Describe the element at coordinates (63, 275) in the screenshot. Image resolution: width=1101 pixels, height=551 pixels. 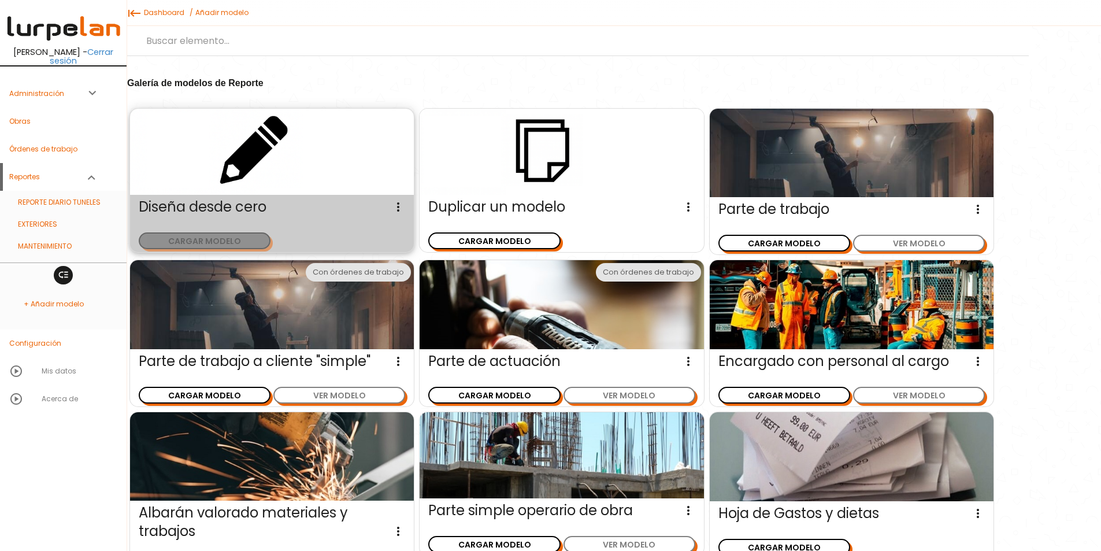
I see `a: low_priority` at that location.